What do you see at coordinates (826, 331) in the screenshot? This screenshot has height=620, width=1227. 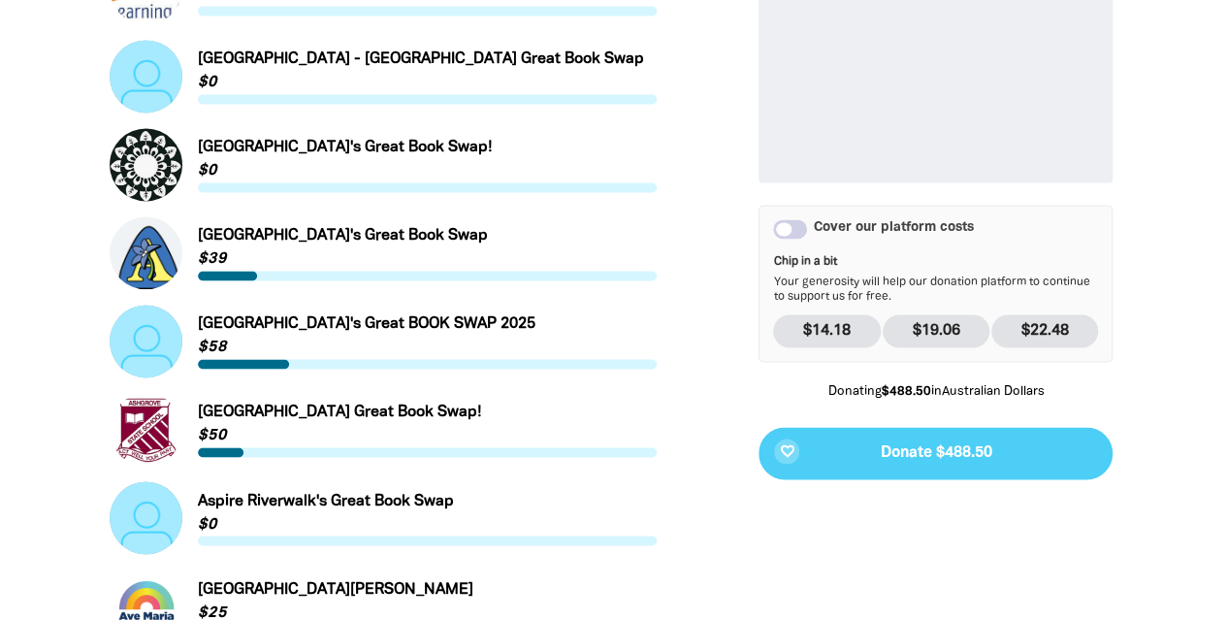 I see `p: $14.18` at bounding box center [826, 331].